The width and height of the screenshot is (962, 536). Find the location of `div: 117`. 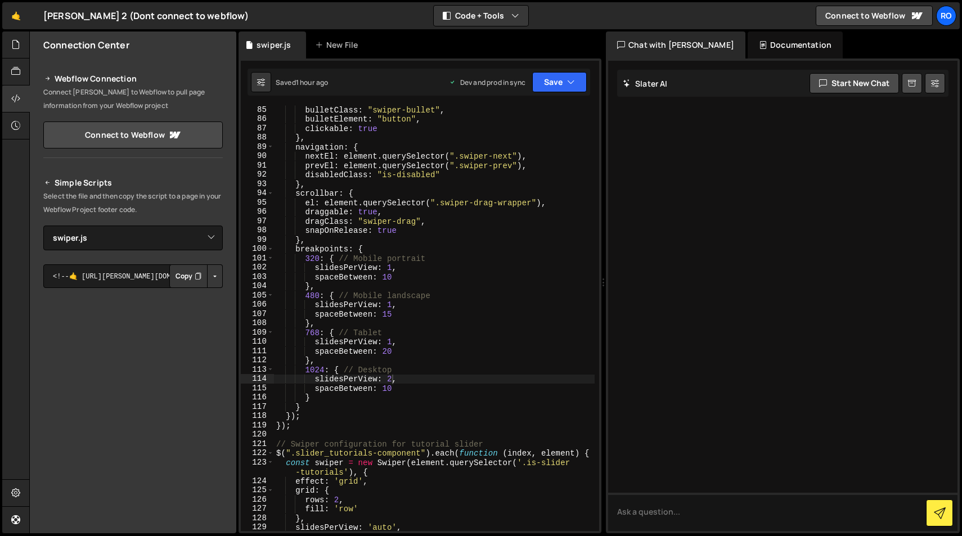

div: 117 is located at coordinates (257, 407).